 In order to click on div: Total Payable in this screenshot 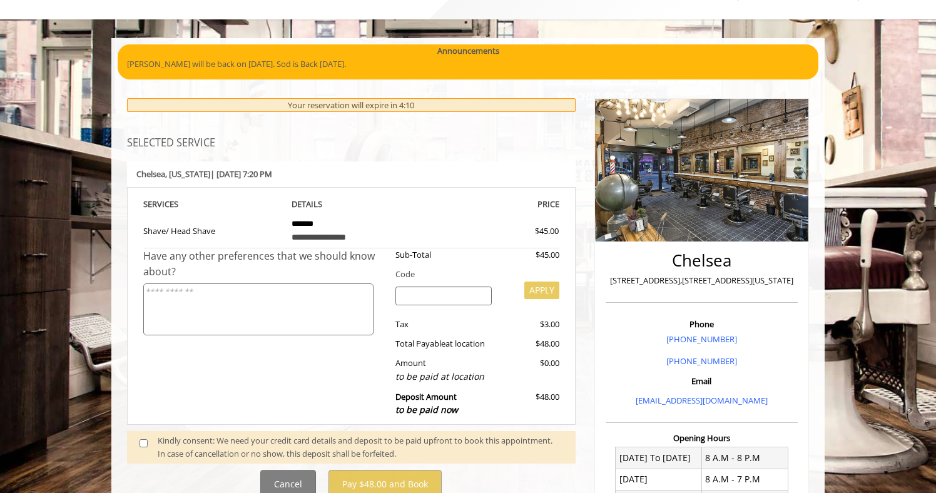, I will do `click(444, 344)`.